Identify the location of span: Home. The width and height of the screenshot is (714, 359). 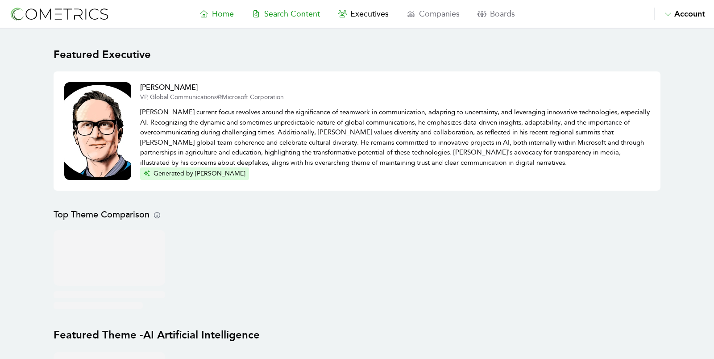
(223, 14).